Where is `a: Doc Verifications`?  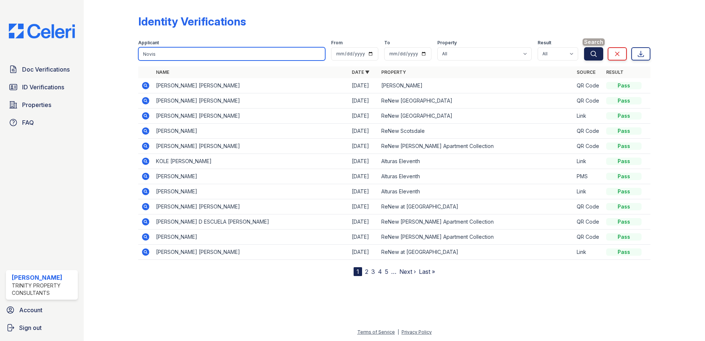
a: Doc Verifications is located at coordinates (42, 69).